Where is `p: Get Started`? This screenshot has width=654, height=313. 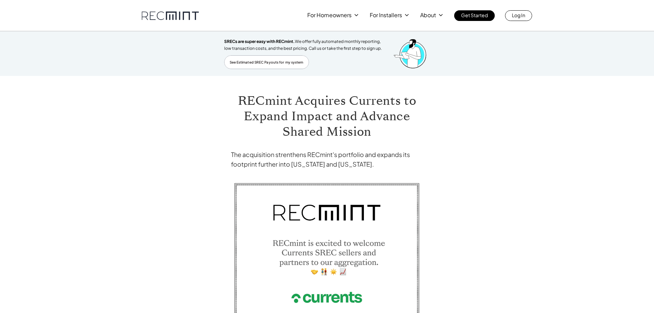 p: Get Started is located at coordinates (474, 15).